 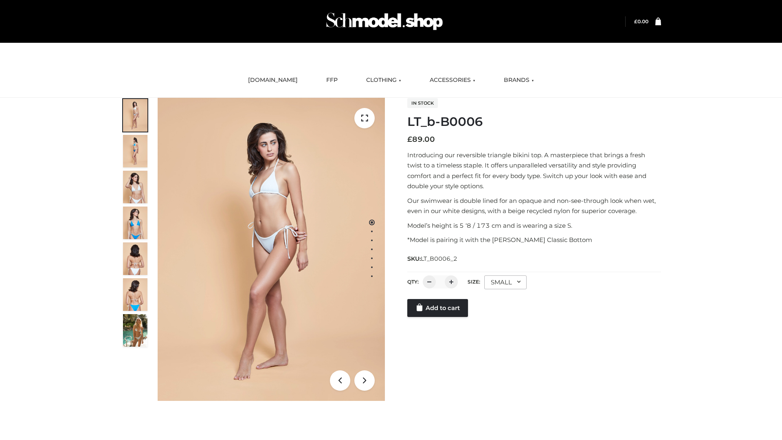 What do you see at coordinates (519, 80) in the screenshot?
I see `a: BRANDS` at bounding box center [519, 80].